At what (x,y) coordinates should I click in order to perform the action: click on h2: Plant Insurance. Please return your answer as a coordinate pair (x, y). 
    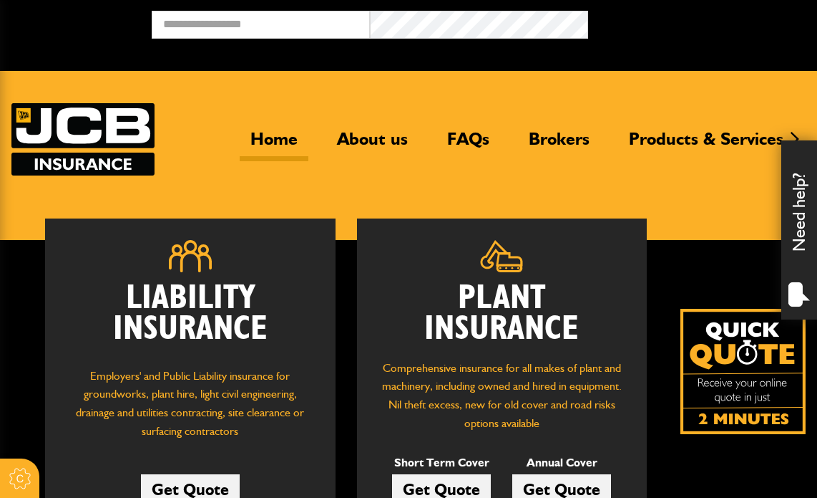
    Looking at the image, I should click on (503, 314).